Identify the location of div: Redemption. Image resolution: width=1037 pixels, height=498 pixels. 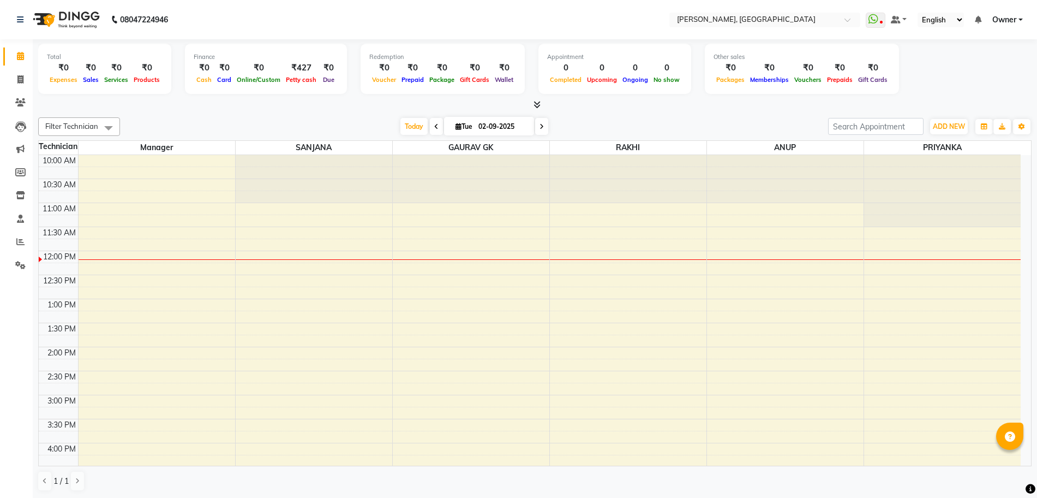
(443, 57).